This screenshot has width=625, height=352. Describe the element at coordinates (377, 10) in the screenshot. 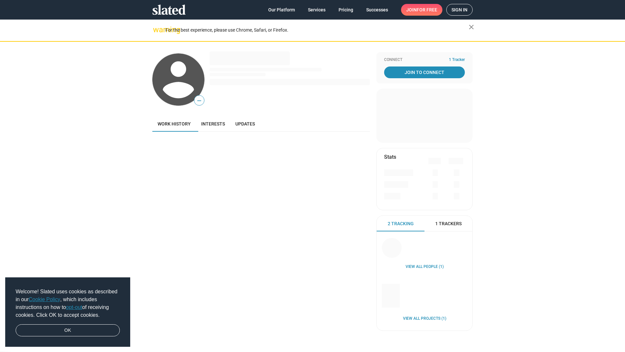

I see `span: Successes` at that location.